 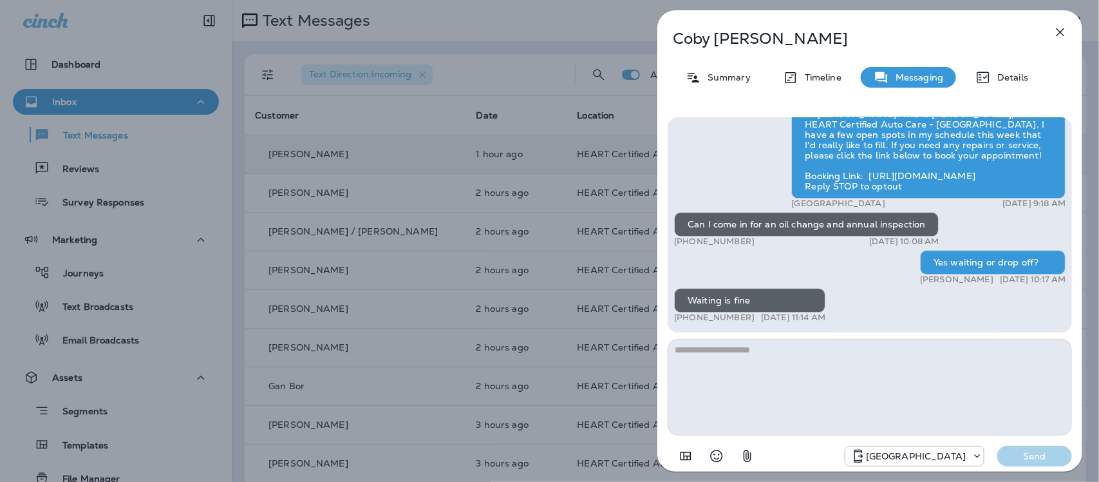 I want to click on div: Yes waiting or drop off?, so click(x=993, y=262).